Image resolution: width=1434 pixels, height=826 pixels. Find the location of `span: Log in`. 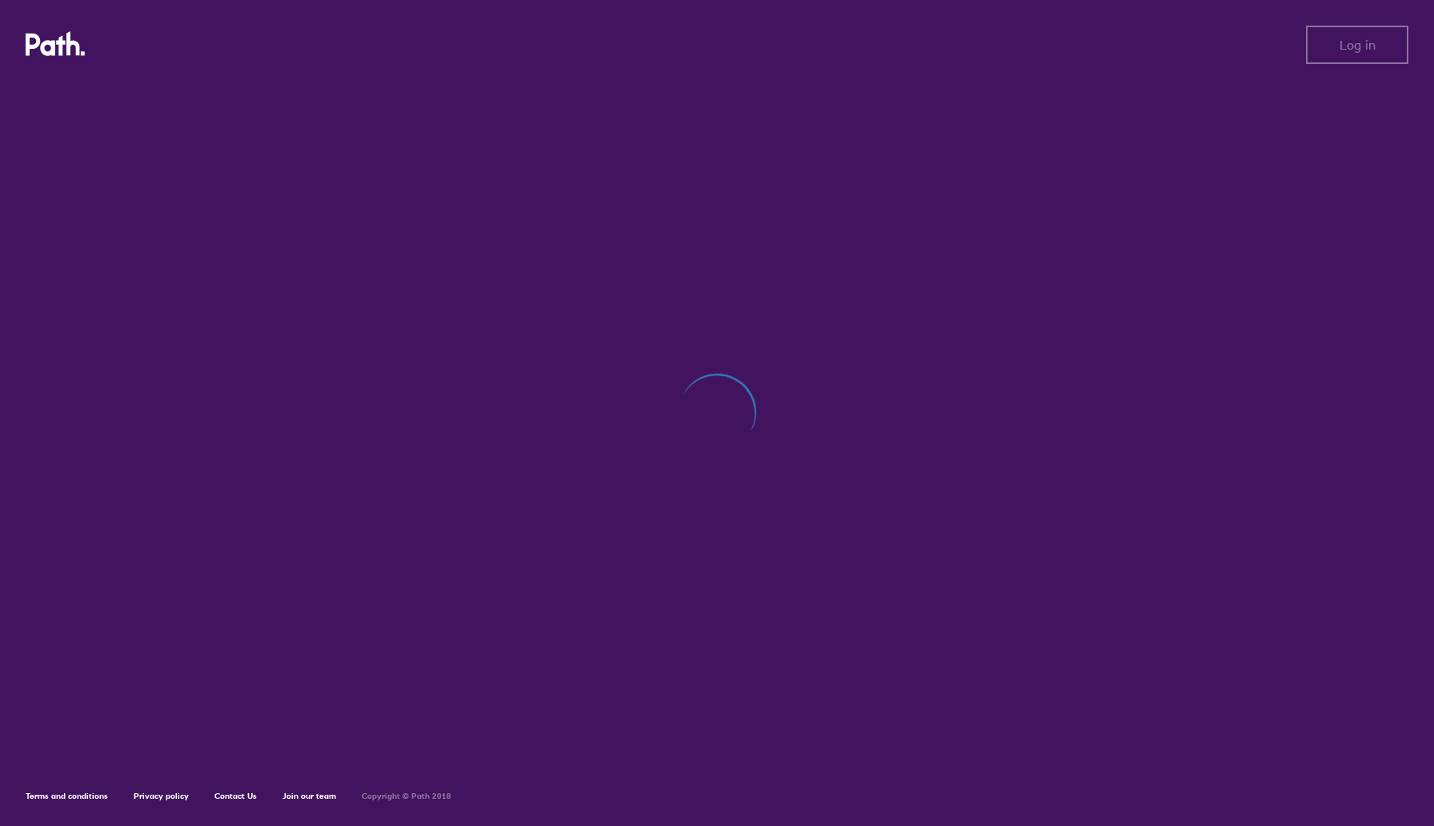

span: Log in is located at coordinates (1357, 45).